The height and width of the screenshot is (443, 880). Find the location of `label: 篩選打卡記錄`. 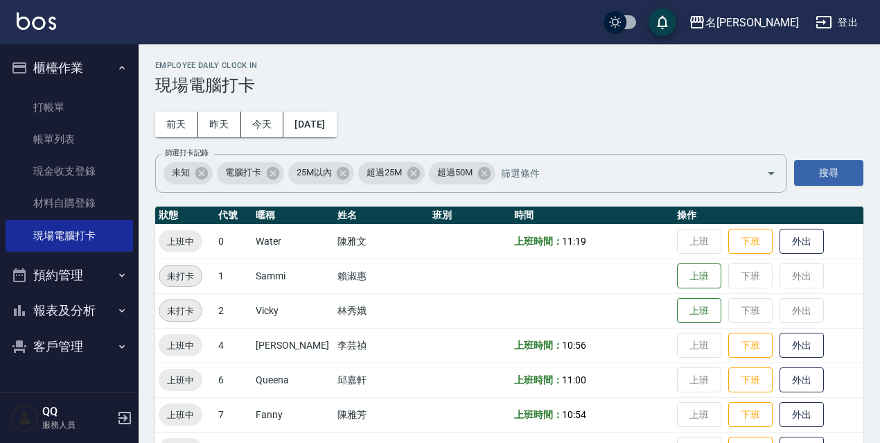

label: 篩選打卡記錄 is located at coordinates (186, 152).